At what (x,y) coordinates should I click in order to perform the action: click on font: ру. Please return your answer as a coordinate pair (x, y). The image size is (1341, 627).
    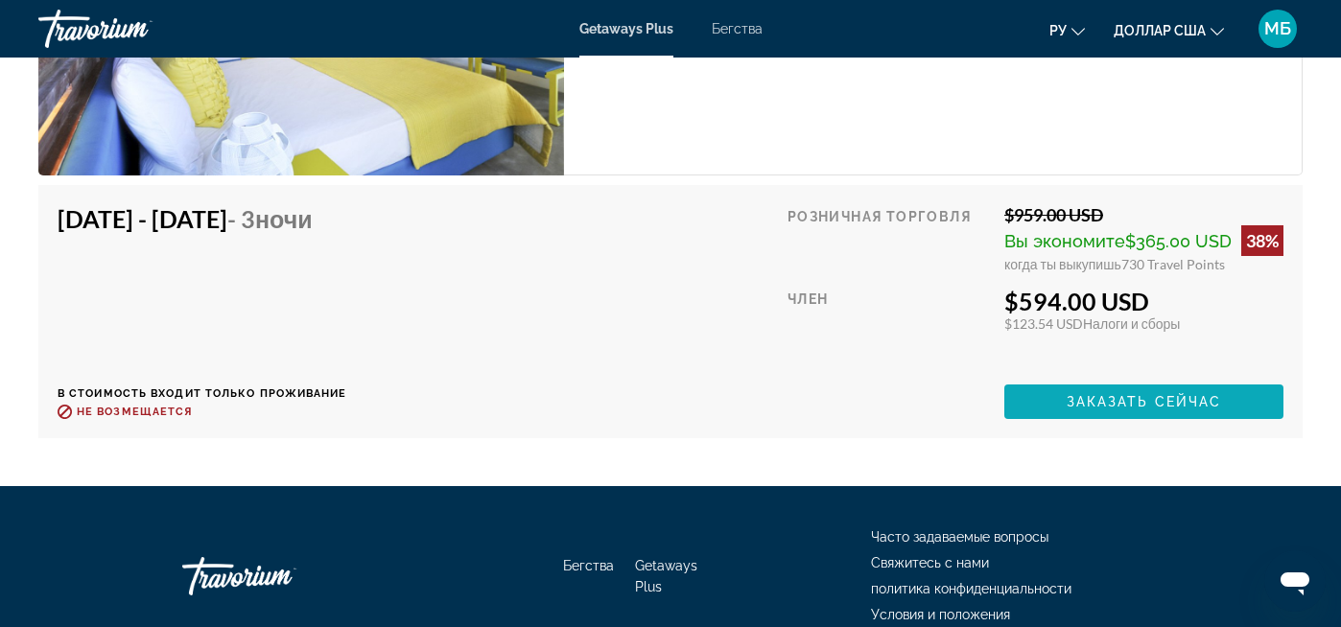
    Looking at the image, I should click on (1058, 31).